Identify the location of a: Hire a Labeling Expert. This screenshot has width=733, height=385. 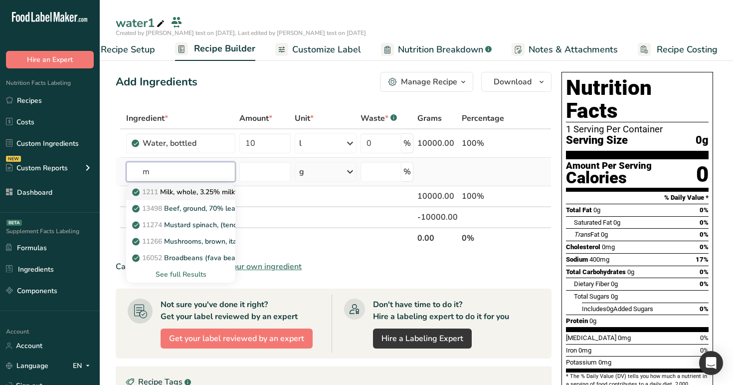
(422, 338).